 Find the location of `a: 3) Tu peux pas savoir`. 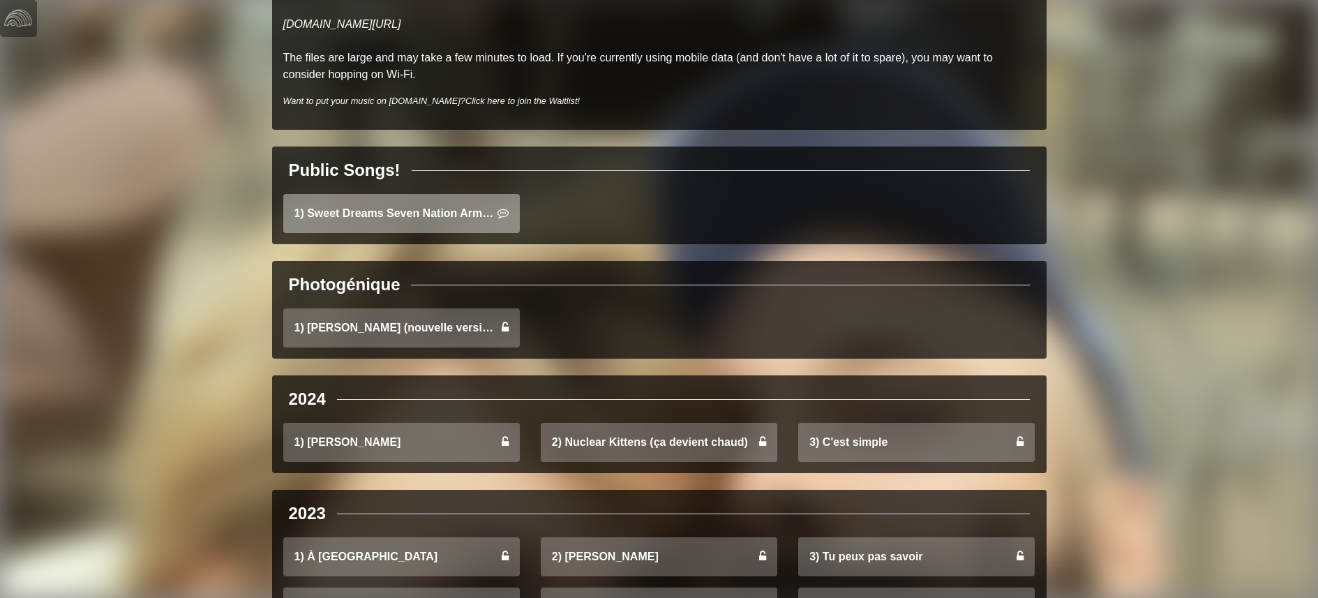

a: 3) Tu peux pas savoir is located at coordinates (916, 557).